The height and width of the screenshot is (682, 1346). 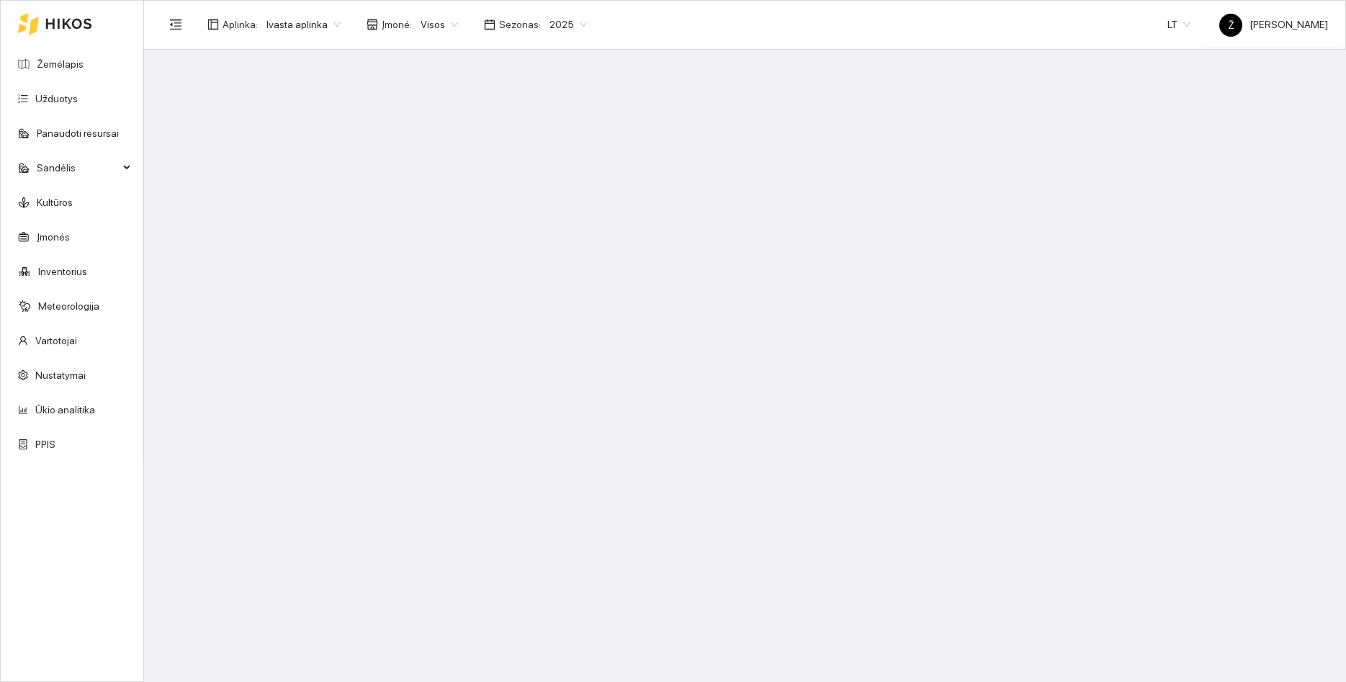 I want to click on span: calendar, so click(x=490, y=24).